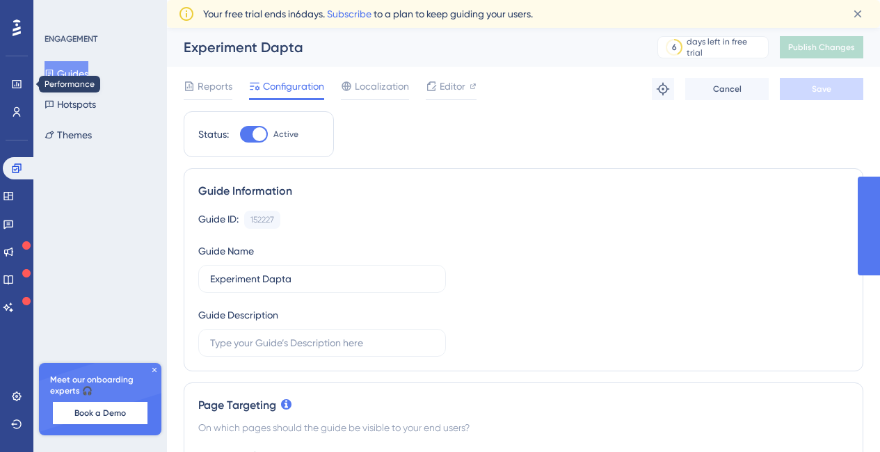  What do you see at coordinates (66, 74) in the screenshot?
I see `button: Guides` at bounding box center [66, 74].